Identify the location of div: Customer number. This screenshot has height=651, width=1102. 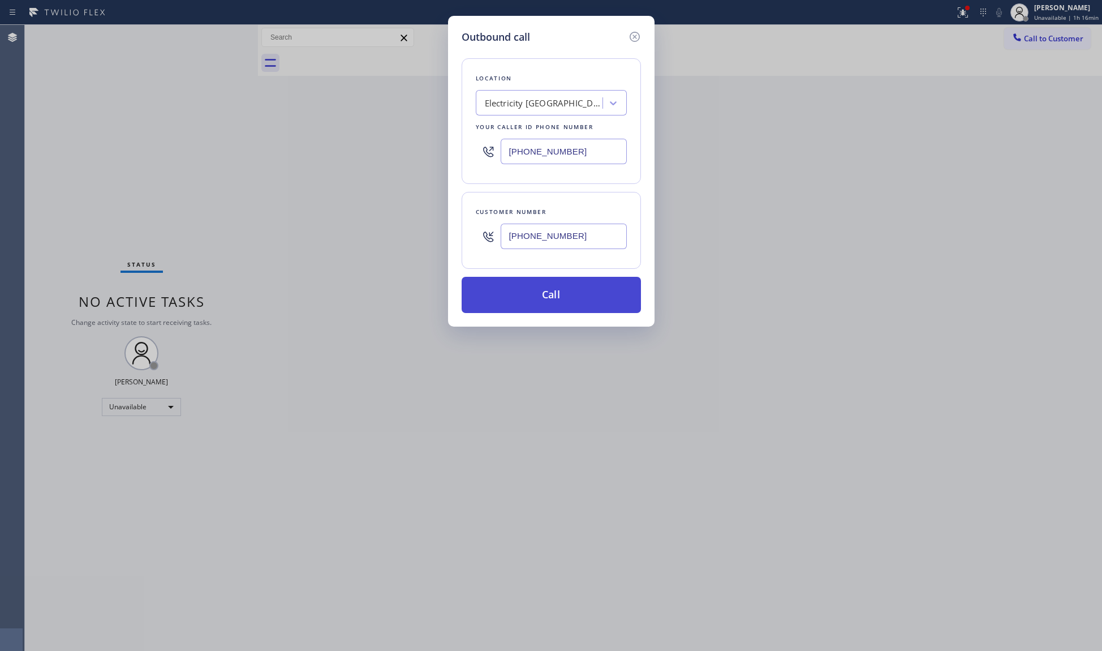
(551, 212).